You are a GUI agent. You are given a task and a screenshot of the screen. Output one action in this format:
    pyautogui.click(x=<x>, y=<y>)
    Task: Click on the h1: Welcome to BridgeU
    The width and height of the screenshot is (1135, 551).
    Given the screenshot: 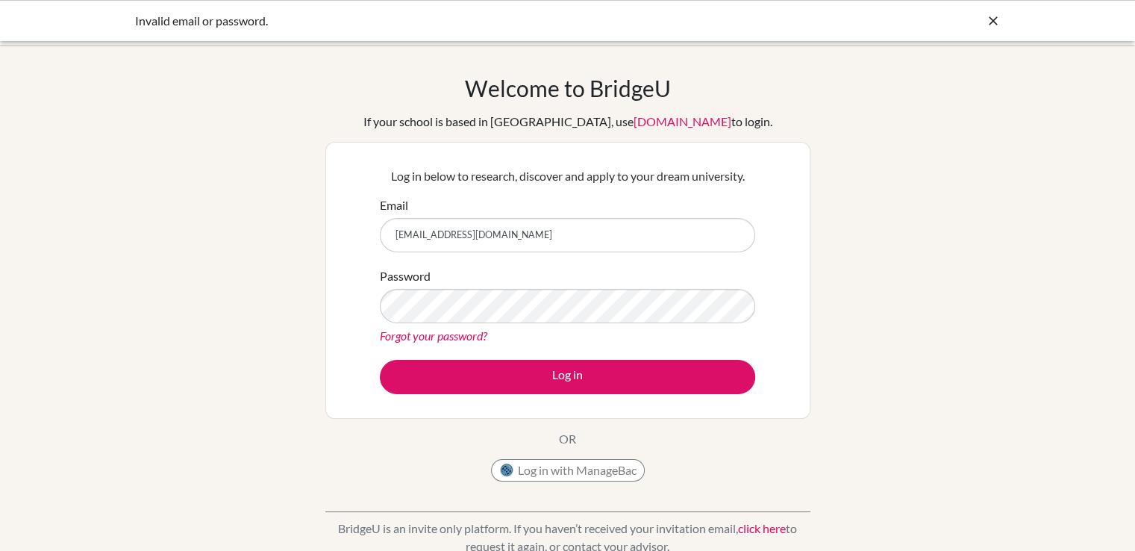 What is the action you would take?
    pyautogui.click(x=568, y=88)
    